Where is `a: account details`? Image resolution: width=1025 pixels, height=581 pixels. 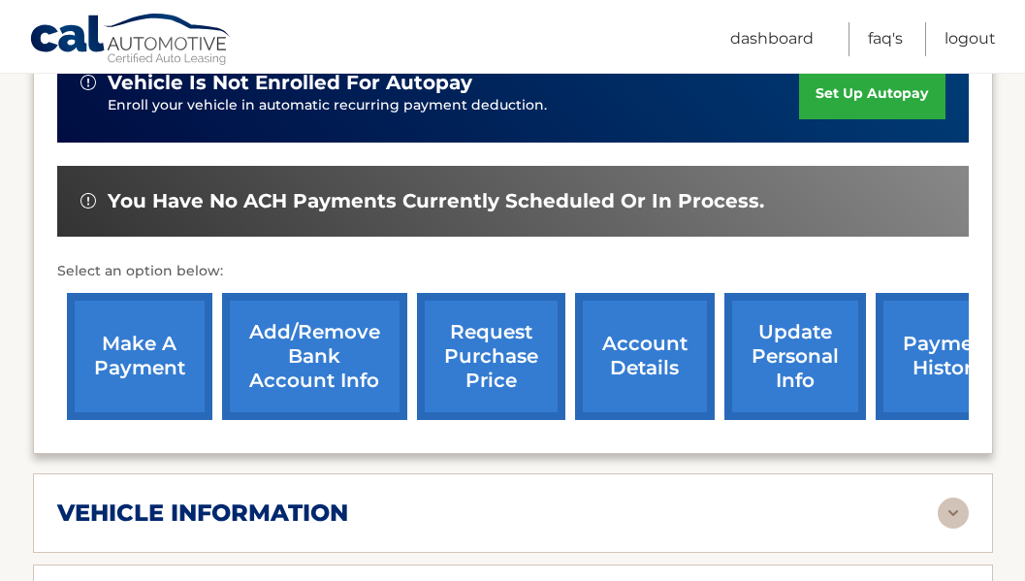 a: account details is located at coordinates (645, 356).